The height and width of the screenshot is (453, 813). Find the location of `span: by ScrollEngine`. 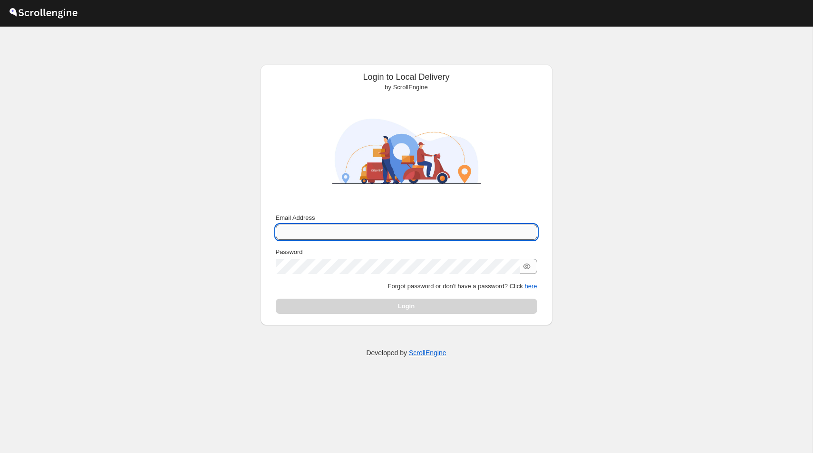

span: by ScrollEngine is located at coordinates (406, 87).